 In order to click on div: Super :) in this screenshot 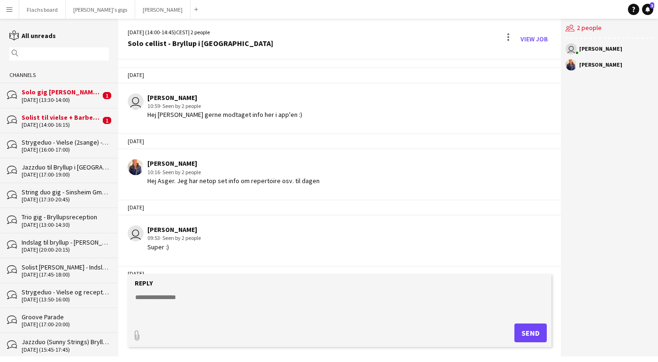, I will do `click(174, 247)`.